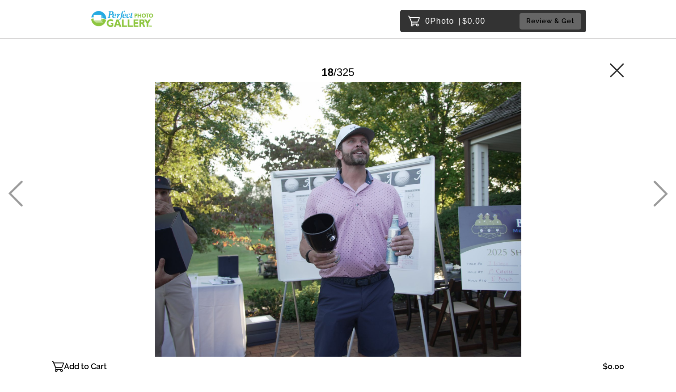 The width and height of the screenshot is (676, 392). Describe the element at coordinates (551, 21) in the screenshot. I see `button: Review & Get` at that location.